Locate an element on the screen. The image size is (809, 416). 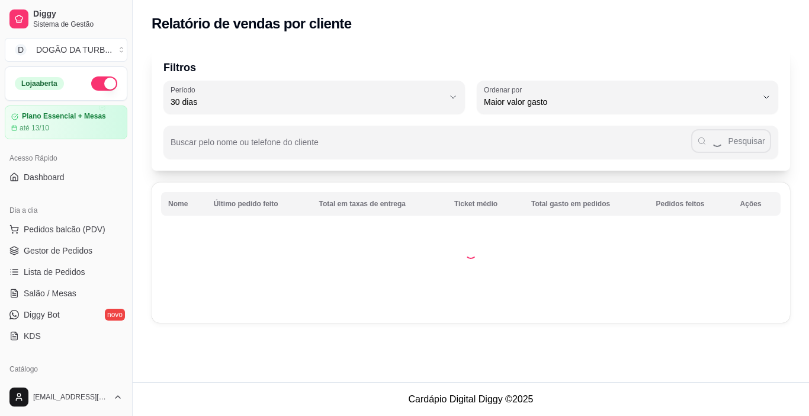
a: Gestor de Pedidos is located at coordinates (66, 250).